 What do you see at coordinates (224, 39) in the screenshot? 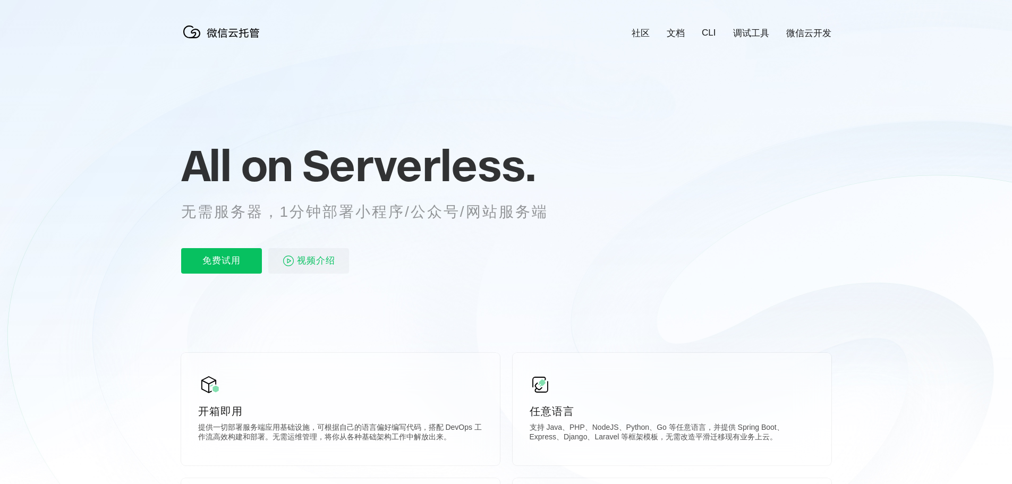
I see `a: 微信云托管` at bounding box center [224, 39].